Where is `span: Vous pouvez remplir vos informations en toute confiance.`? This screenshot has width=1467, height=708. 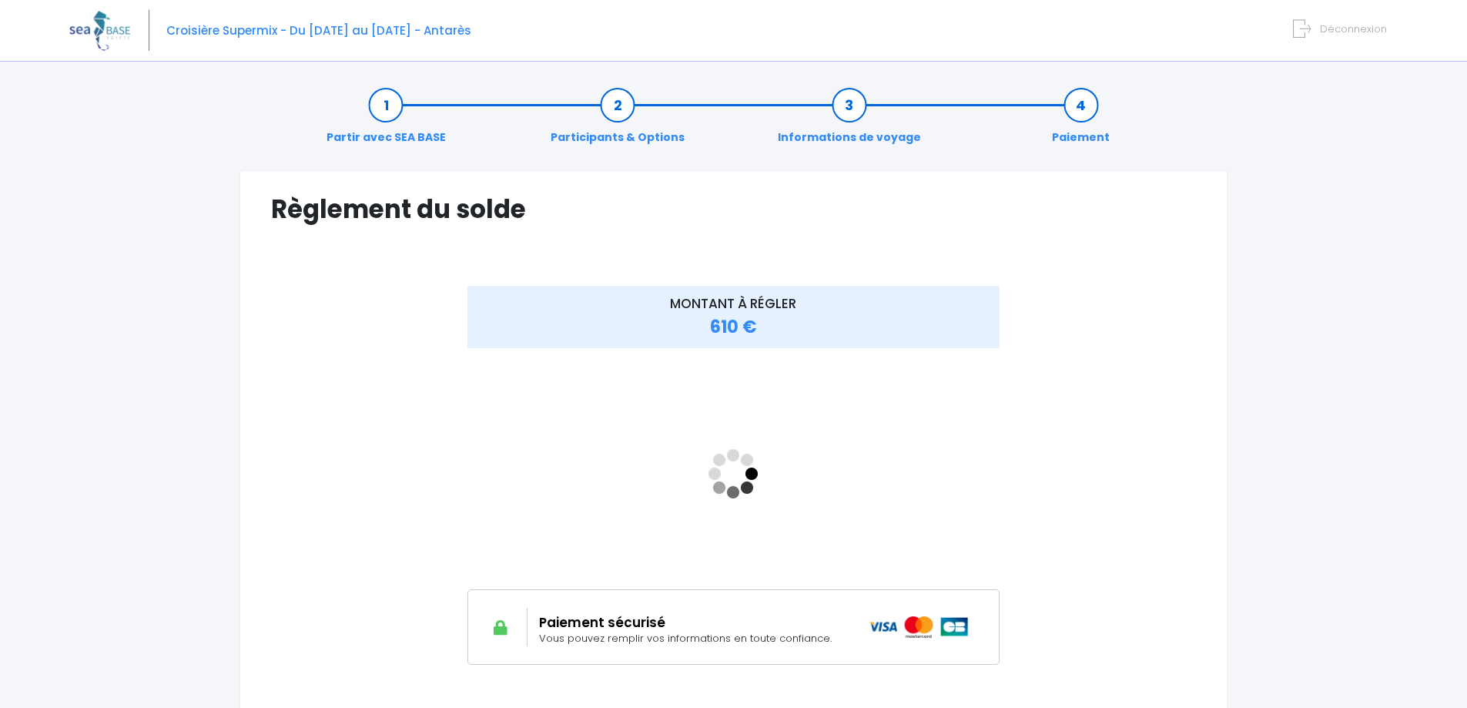 span: Vous pouvez remplir vos informations en toute confiance. is located at coordinates (685, 637).